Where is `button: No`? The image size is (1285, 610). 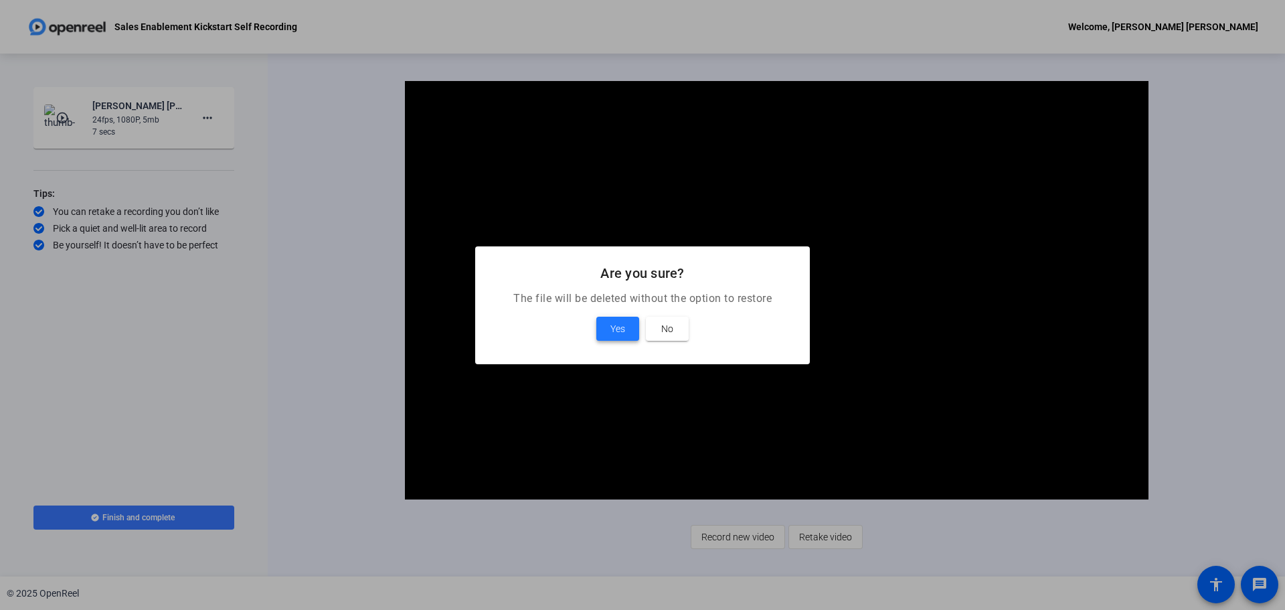 button: No is located at coordinates (667, 329).